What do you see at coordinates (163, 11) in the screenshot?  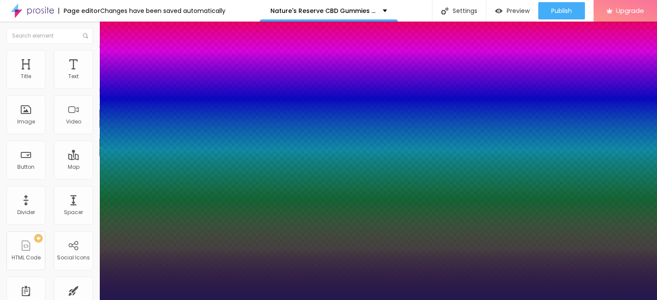 I see `div: Changes have been saved automatically` at bounding box center [163, 11].